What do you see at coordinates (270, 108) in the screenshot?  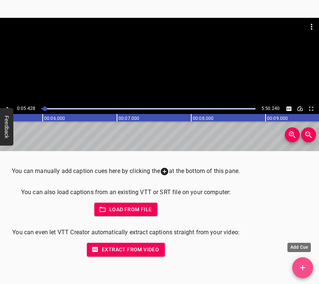 I see `span: 5:50.240` at bounding box center [270, 108].